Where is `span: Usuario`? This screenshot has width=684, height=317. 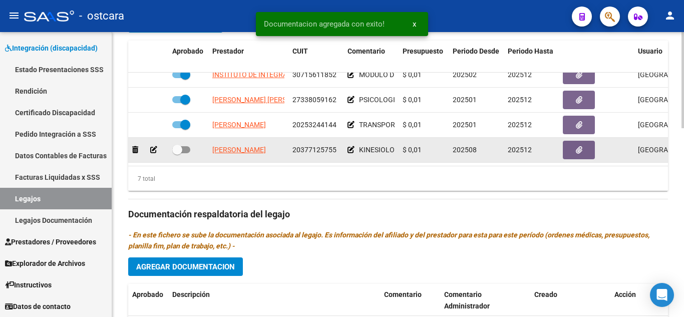
span: Usuario is located at coordinates (650, 51).